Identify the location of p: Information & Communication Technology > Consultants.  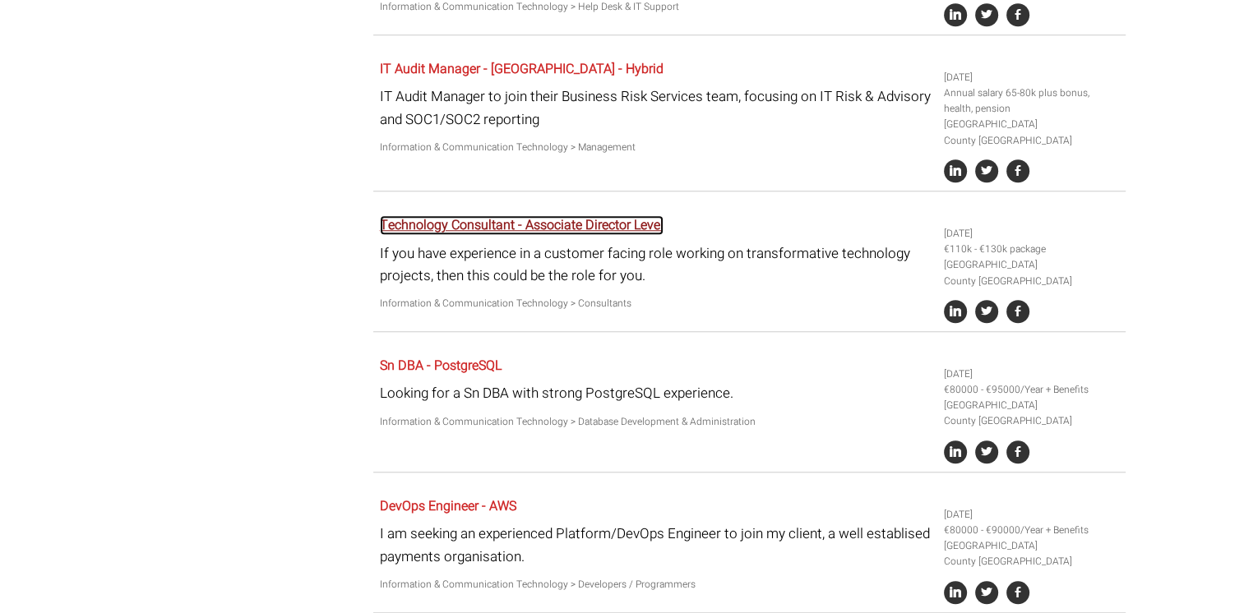
(655, 303).